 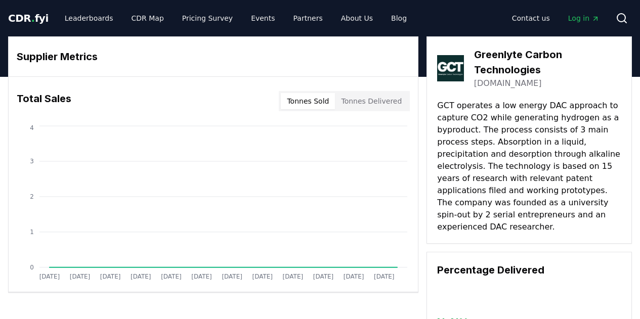 I want to click on h3: Total Sales, so click(x=44, y=101).